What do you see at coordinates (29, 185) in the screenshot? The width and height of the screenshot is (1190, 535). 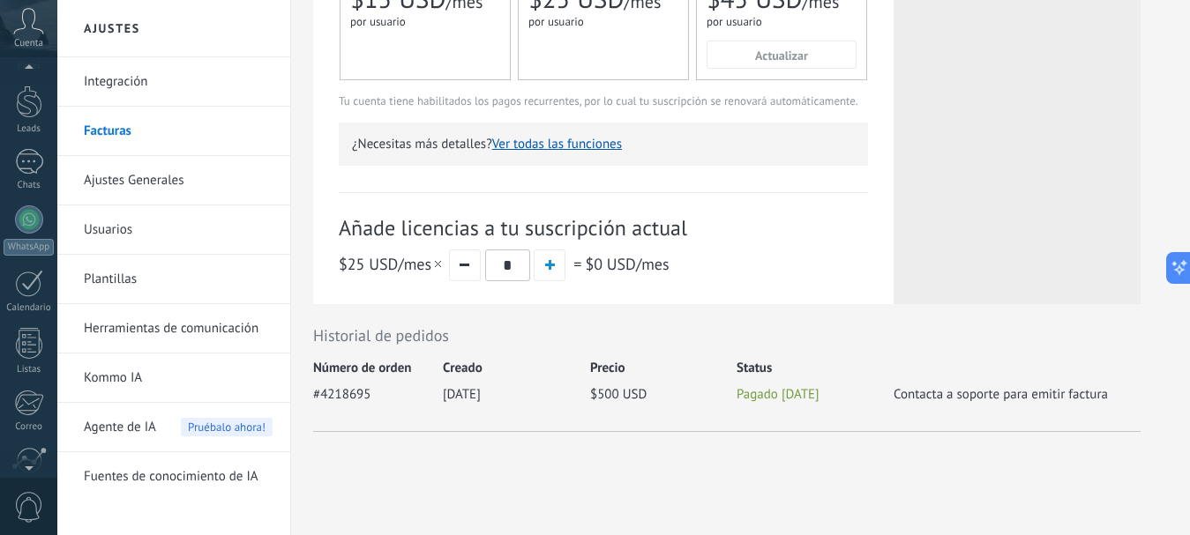 I see `div: Chats` at bounding box center [29, 185].